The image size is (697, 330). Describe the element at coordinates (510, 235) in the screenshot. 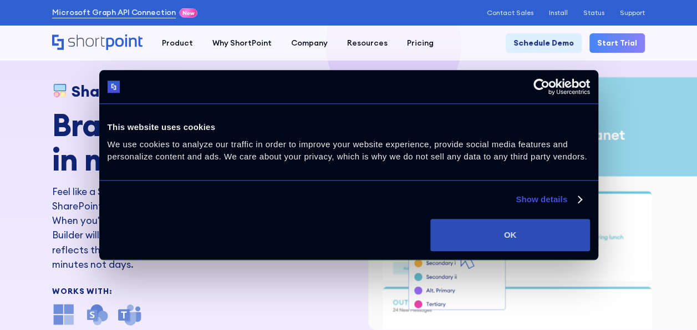

I see `button: OK` at that location.